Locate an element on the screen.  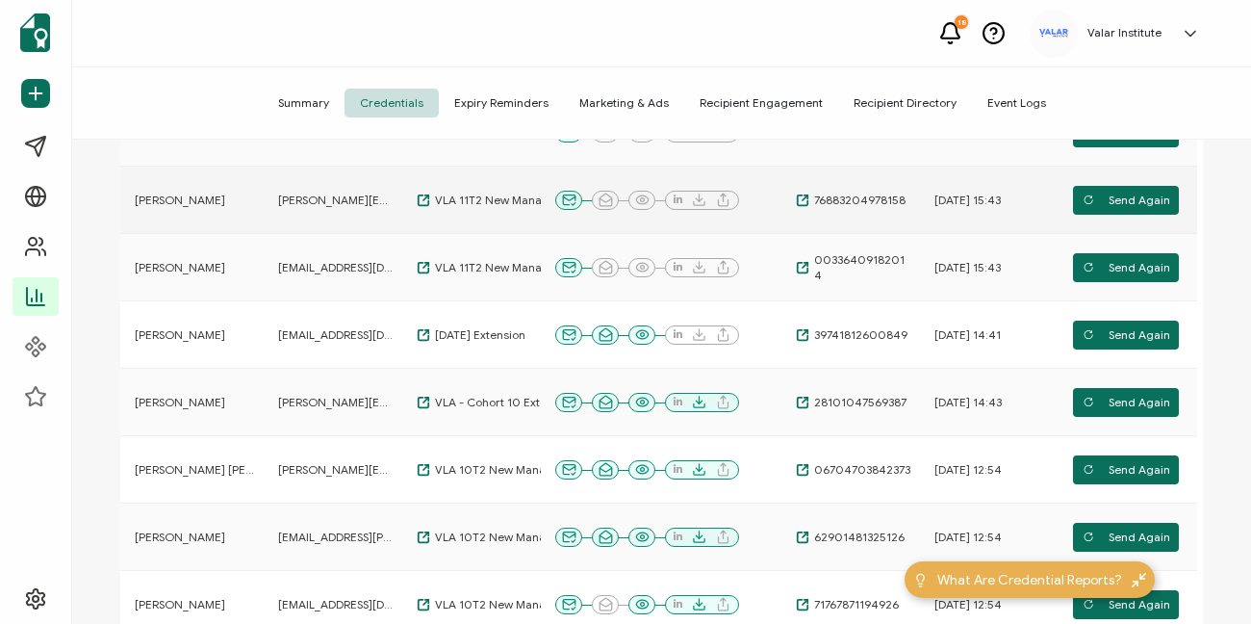
span: Summary is located at coordinates (303, 103).